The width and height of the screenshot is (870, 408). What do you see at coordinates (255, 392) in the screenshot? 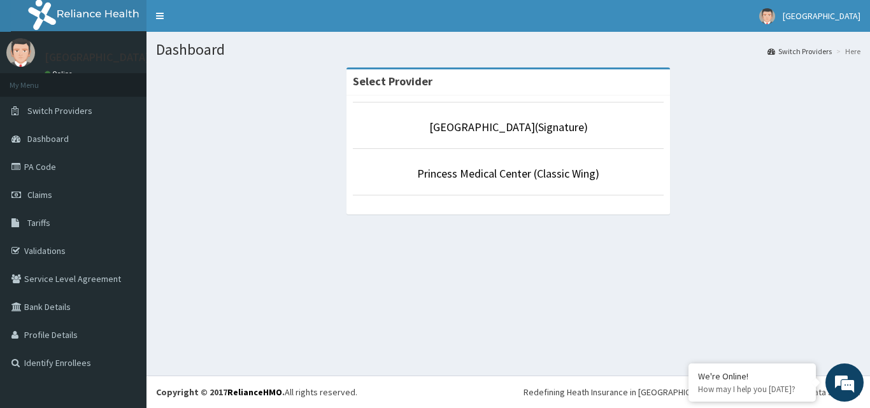
I see `a: RelianceHMO` at bounding box center [255, 392].